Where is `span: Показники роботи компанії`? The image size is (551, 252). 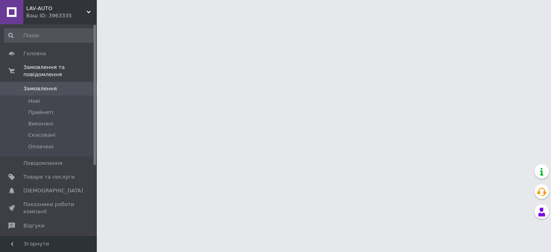 span: Показники роботи компанії is located at coordinates (49, 208).